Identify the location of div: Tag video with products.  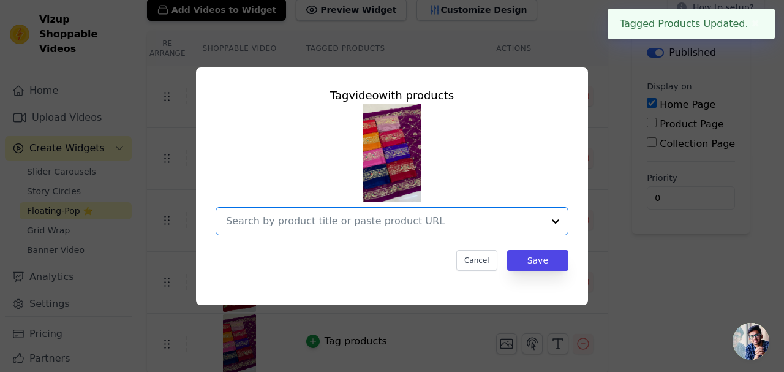
(392, 96).